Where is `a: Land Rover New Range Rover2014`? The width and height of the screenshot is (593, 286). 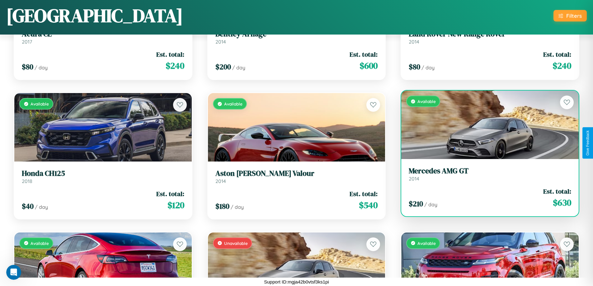 a: Land Rover New Range Rover2014 is located at coordinates (490, 37).